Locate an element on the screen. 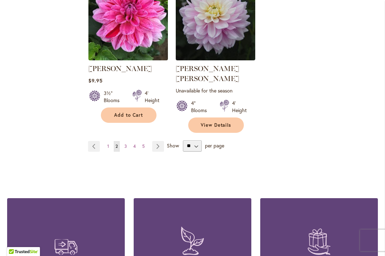 The image size is (385, 256). a: View Details is located at coordinates (216, 125).